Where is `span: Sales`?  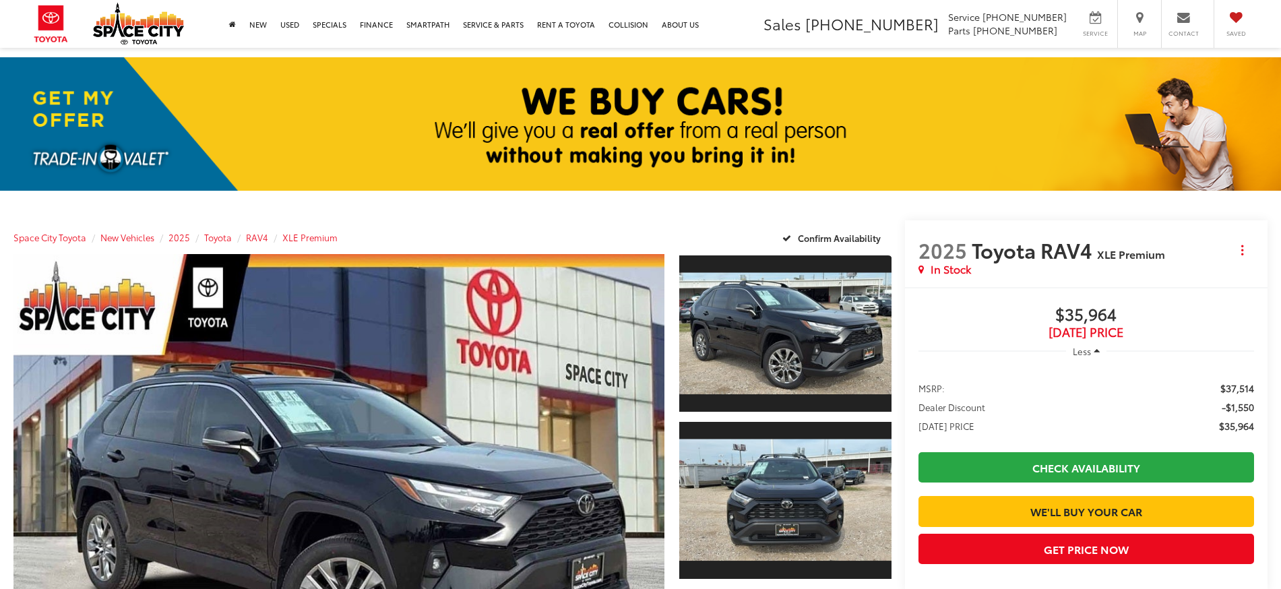
span: Sales is located at coordinates (782, 24).